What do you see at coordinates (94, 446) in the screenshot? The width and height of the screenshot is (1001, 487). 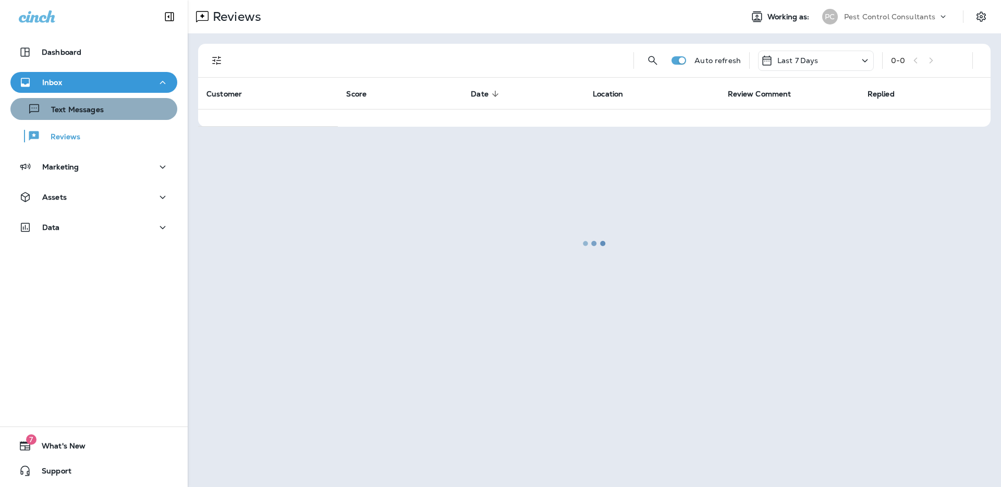 I see `button: 7What's New` at bounding box center [94, 446].